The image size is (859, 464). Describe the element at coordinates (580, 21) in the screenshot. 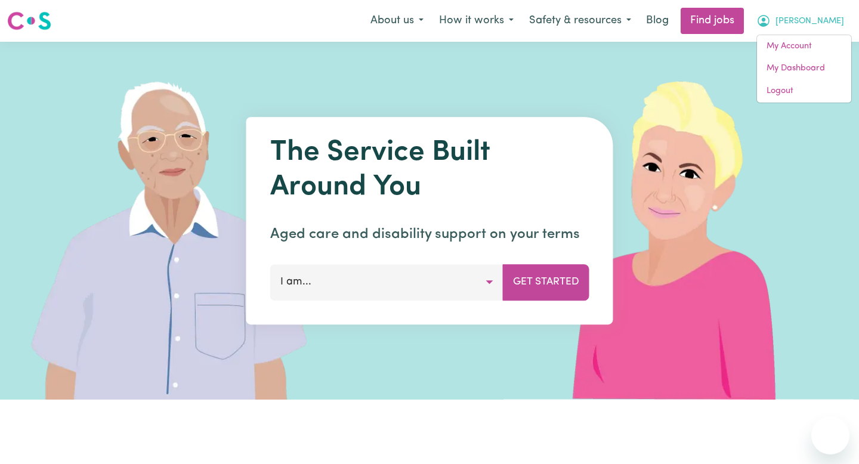

I see `button: Safety & resources` at that location.